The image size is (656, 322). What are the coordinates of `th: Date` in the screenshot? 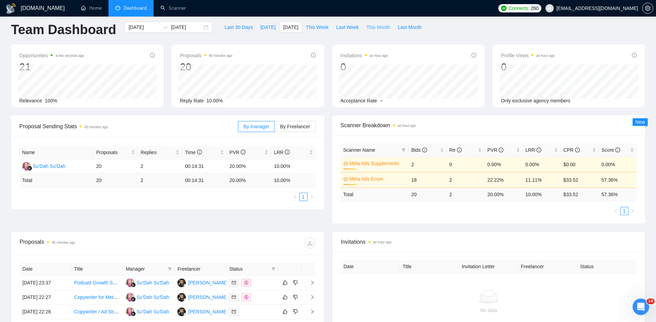 It's located at (45, 269).